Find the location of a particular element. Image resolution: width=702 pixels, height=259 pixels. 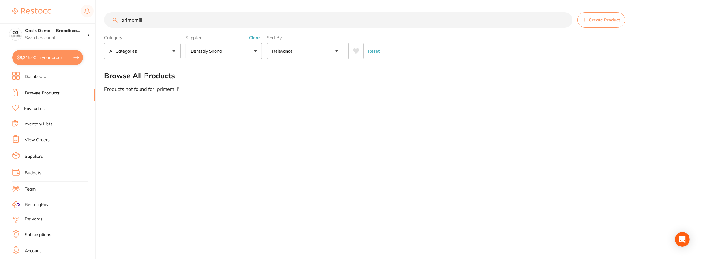

a: Suppliers is located at coordinates (34, 157).